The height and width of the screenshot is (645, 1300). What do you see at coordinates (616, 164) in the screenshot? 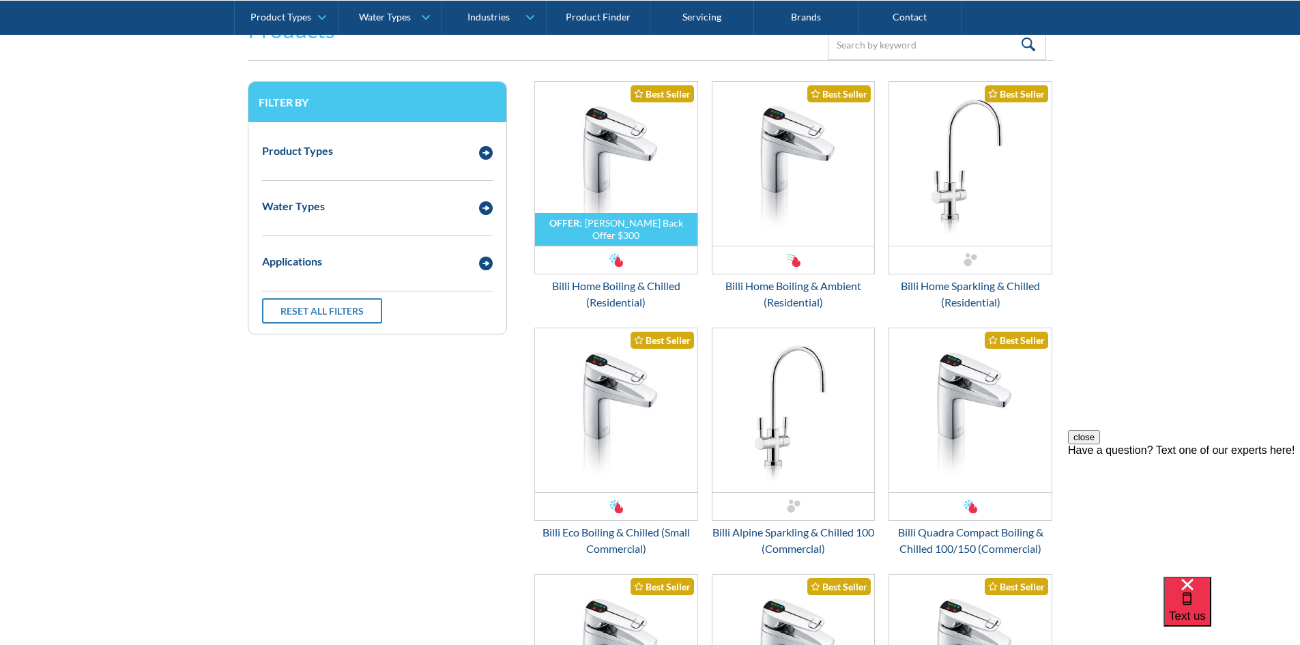
I see `img: Billi Home Boiling & Chilled (Residential)` at bounding box center [616, 164].